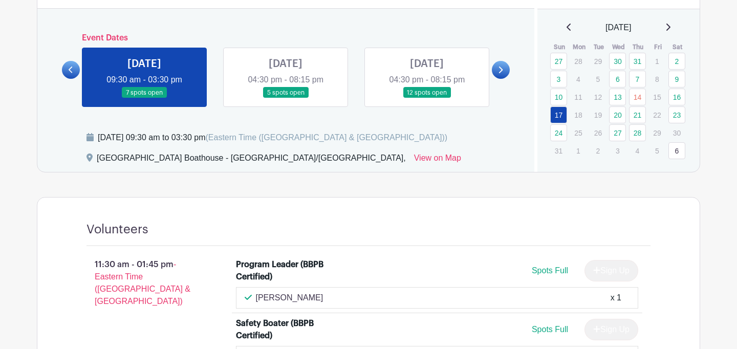 This screenshot has width=737, height=349. Describe the element at coordinates (676, 61) in the screenshot. I see `a: 2` at that location.